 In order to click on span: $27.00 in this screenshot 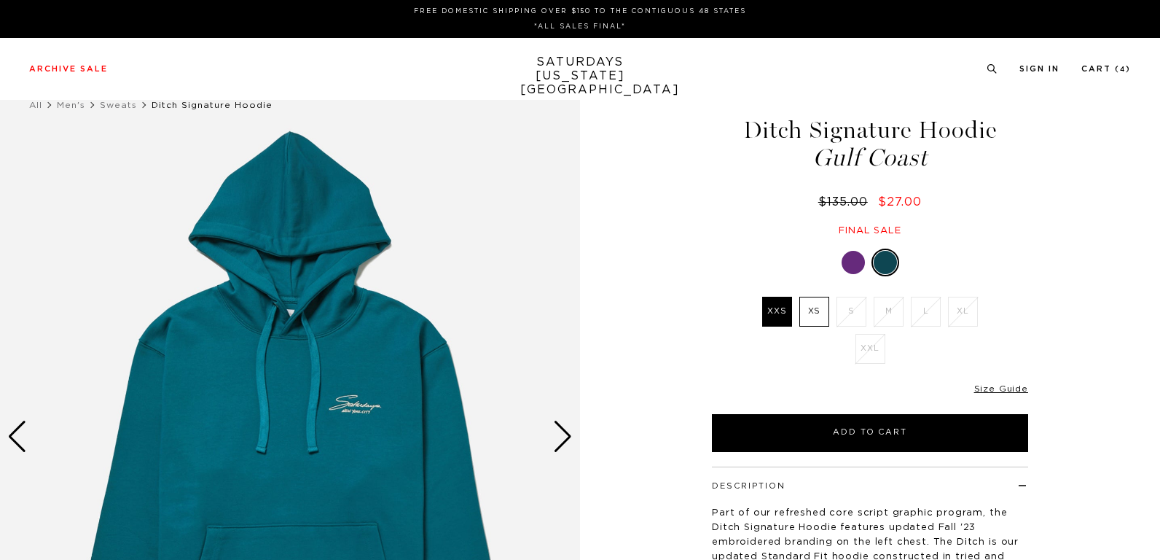, I will do `click(900, 202)`.